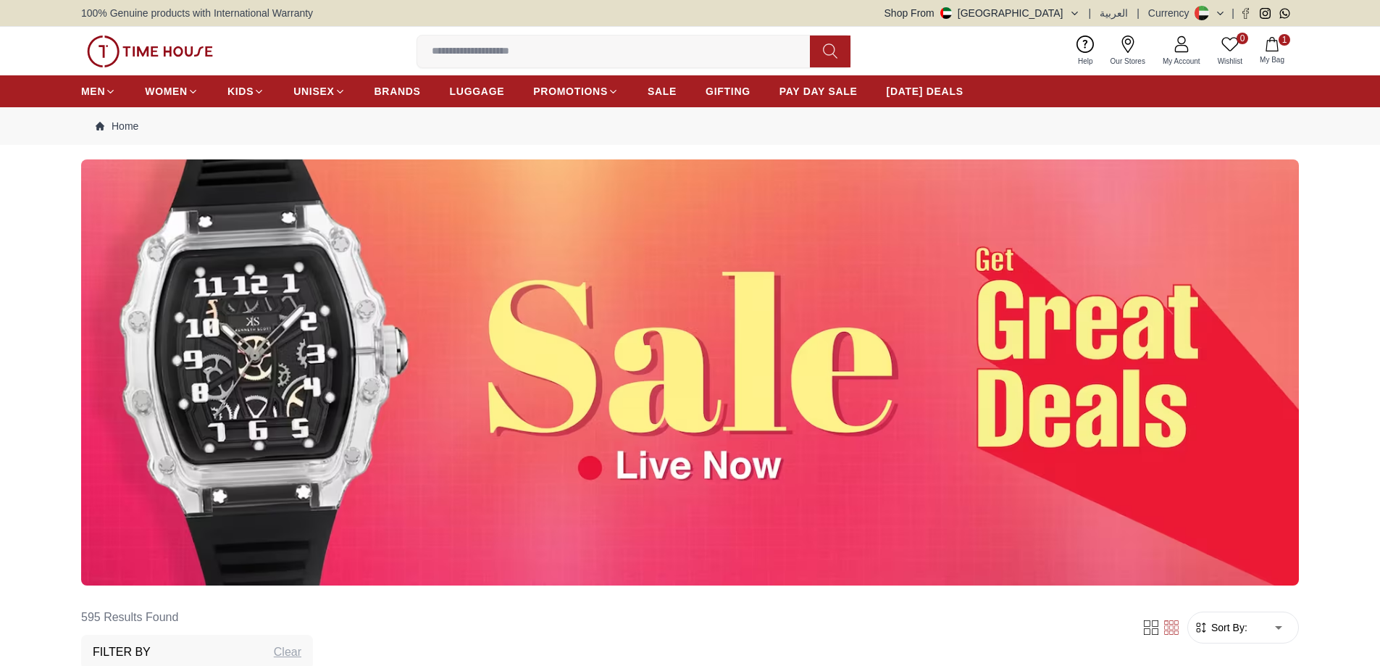 The image size is (1380, 666). Describe the element at coordinates (117, 126) in the screenshot. I see `a: Home` at that location.